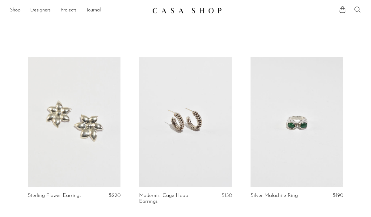  Describe the element at coordinates (15, 11) in the screenshot. I see `a: Shop` at that location.